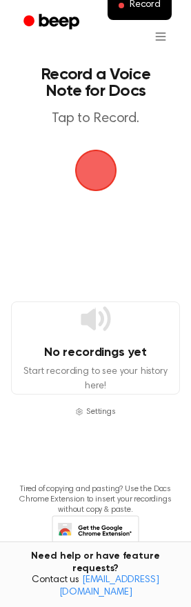 The height and width of the screenshot is (607, 191). I want to click on img: Beep Logo, so click(96, 170).